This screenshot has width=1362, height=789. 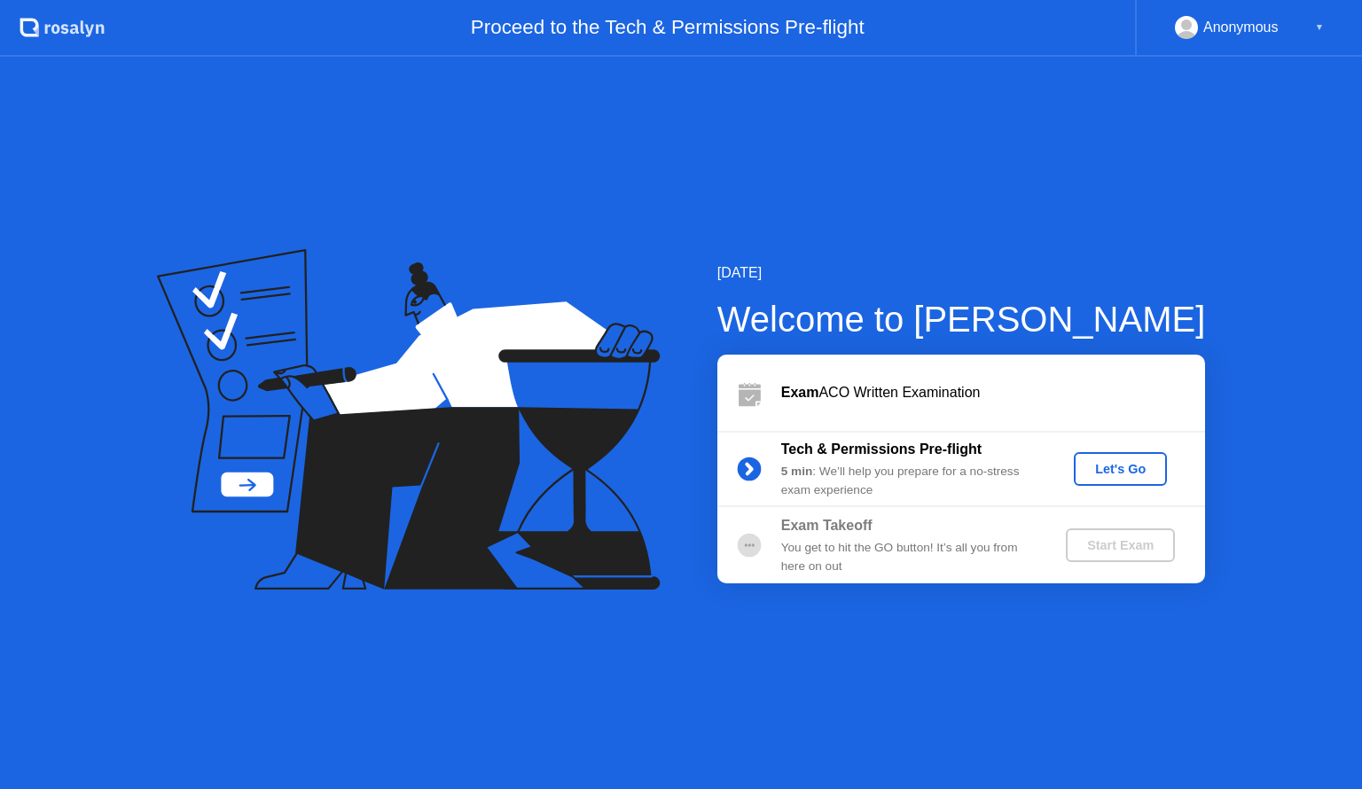 I want to click on button: Let's Go, so click(x=1120, y=469).